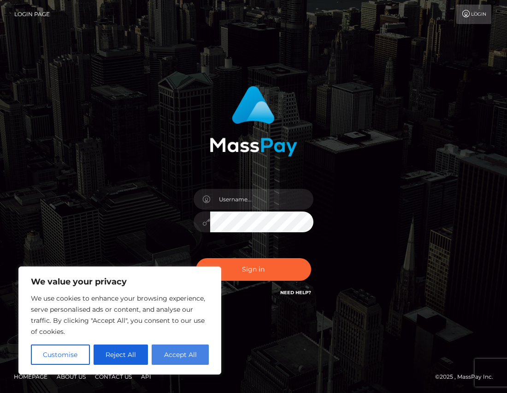  I want to click on a: About Us, so click(71, 376).